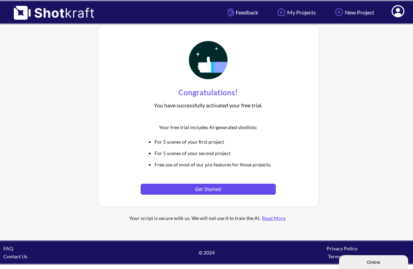 Image resolution: width=413 pixels, height=269 pixels. I want to click on span: © 2024, so click(207, 252).